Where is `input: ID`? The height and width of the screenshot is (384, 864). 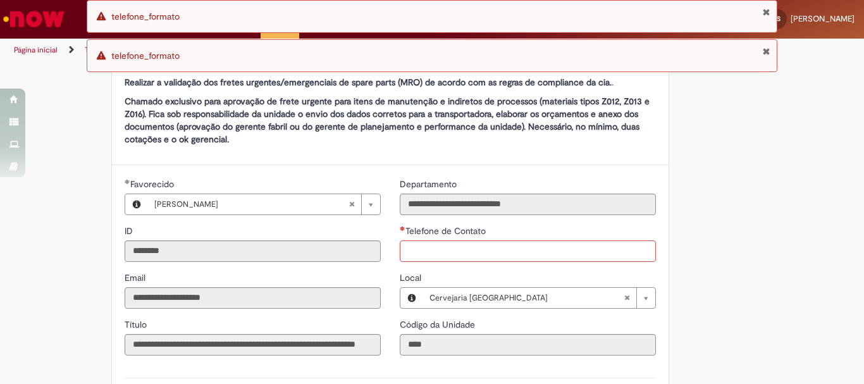 input: ID is located at coordinates (252, 251).